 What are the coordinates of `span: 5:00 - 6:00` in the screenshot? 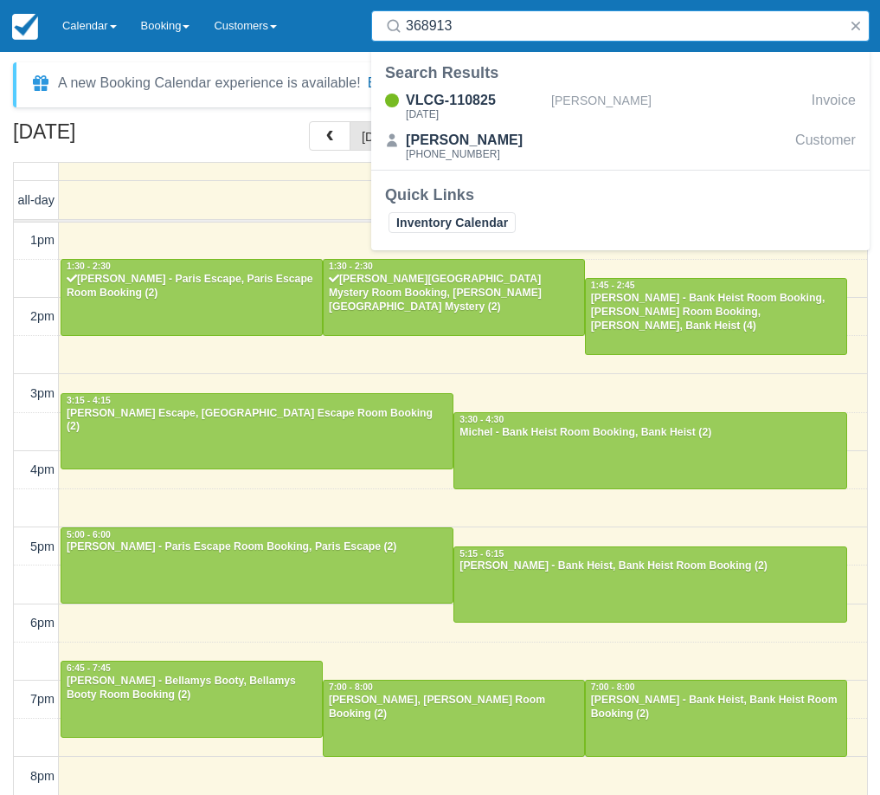 It's located at (88, 534).